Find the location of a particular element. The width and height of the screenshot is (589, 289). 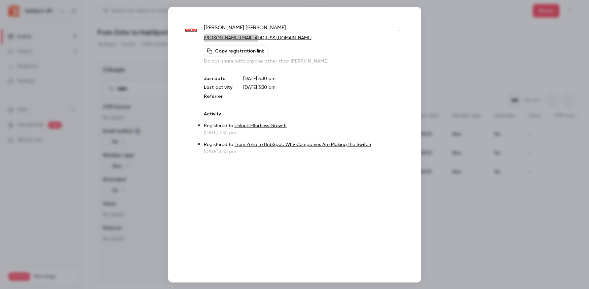

img: celltec.com.au is located at coordinates (191, 30).